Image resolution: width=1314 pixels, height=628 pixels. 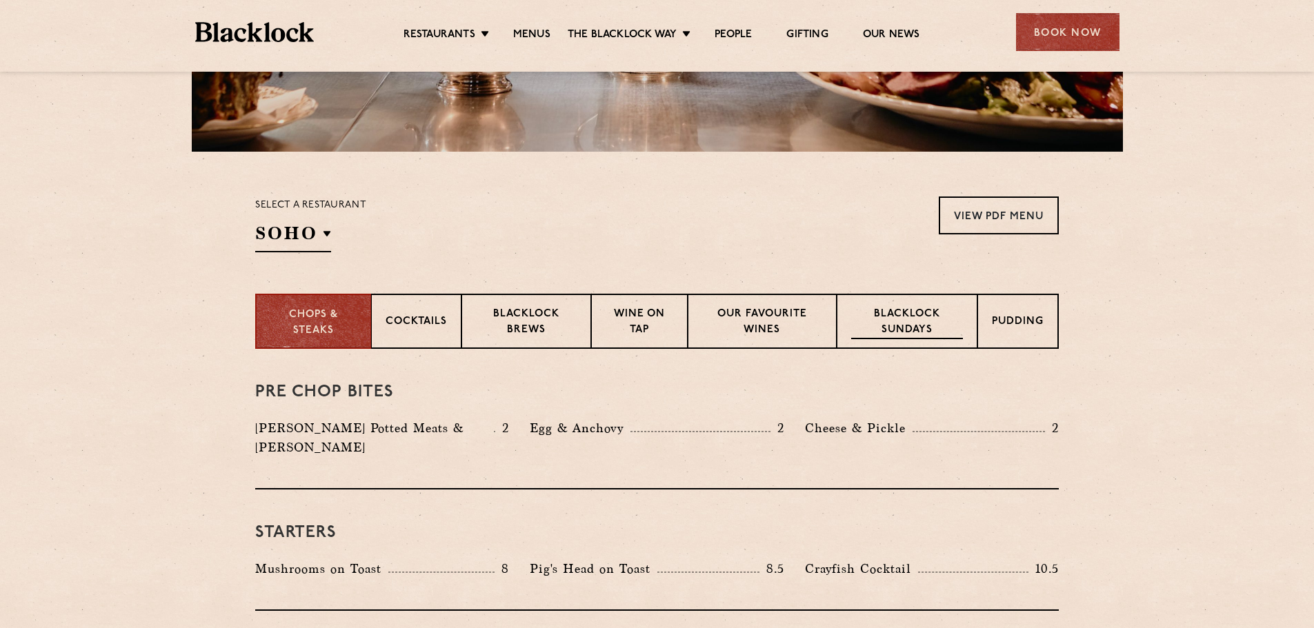 What do you see at coordinates (593, 569) in the screenshot?
I see `p: Pig's Head on Toast` at bounding box center [593, 569].